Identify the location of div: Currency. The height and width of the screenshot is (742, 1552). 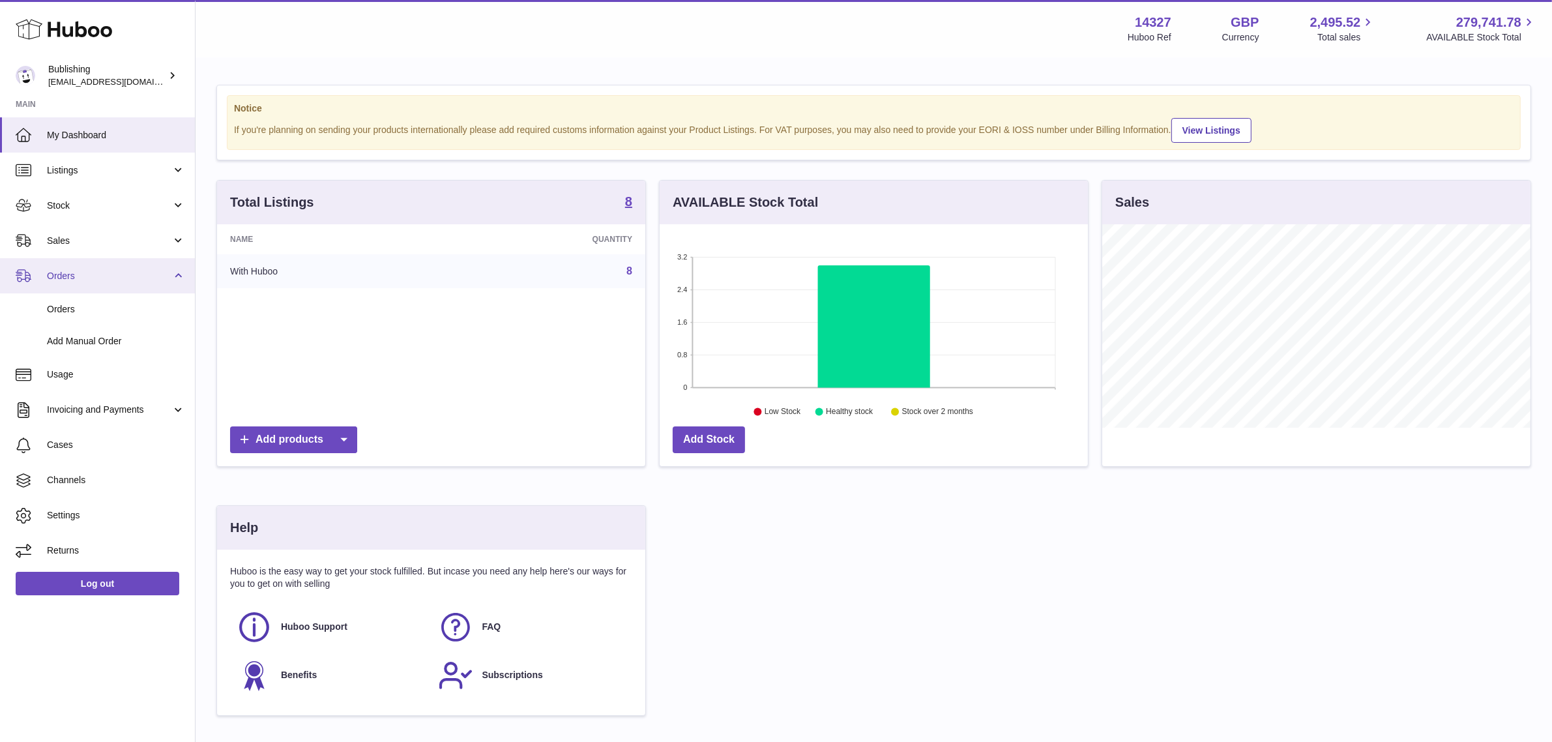
(1241, 37).